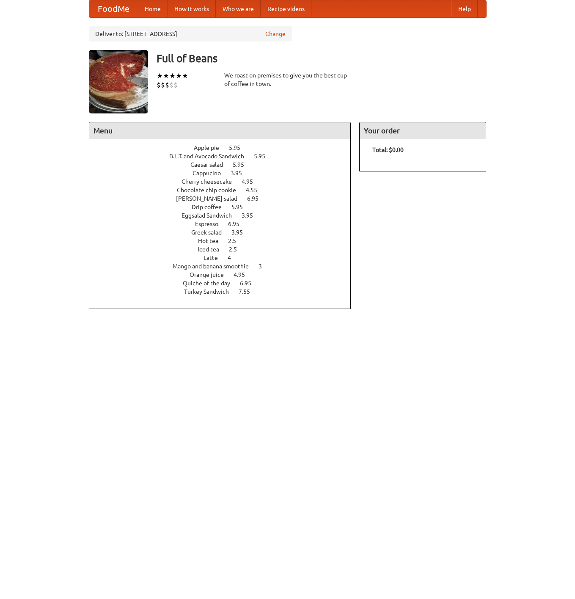  Describe the element at coordinates (211, 165) in the screenshot. I see `span: Caesar salad` at that location.